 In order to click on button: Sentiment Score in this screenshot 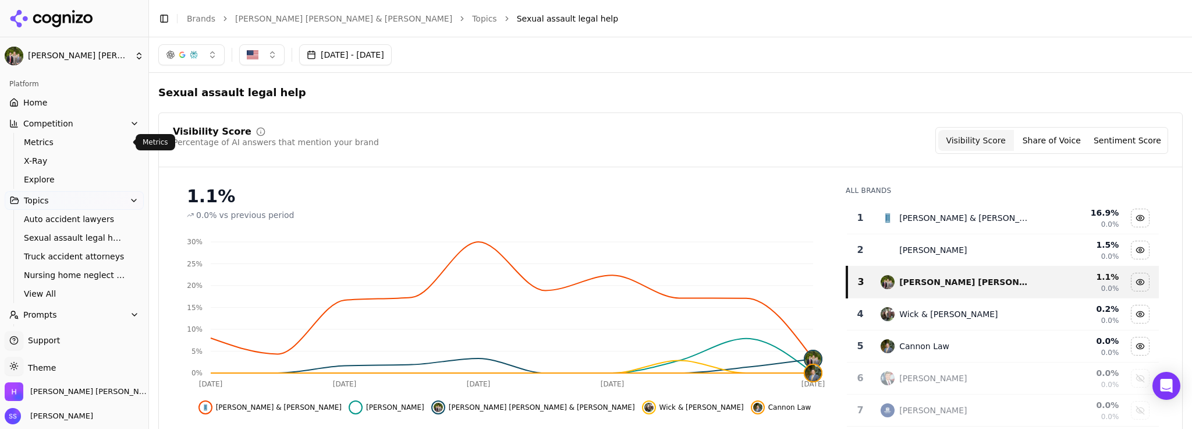, I will do `click(1128, 140)`.